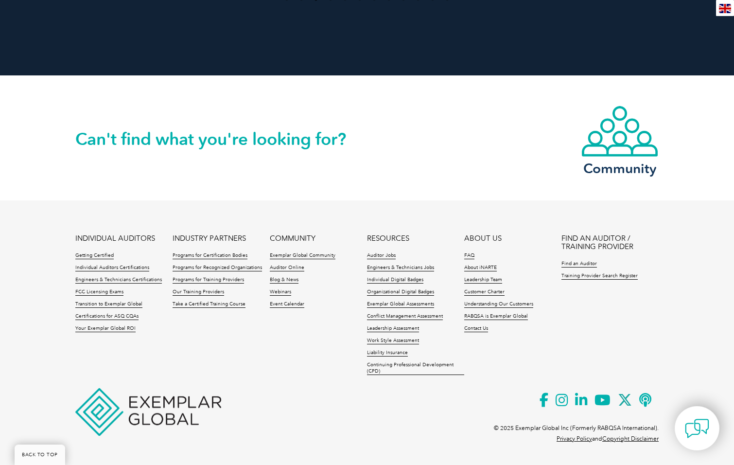 The width and height of the screenshot is (734, 465). Describe the element at coordinates (209, 304) in the screenshot. I see `a: Take a Certified Training Course` at that location.